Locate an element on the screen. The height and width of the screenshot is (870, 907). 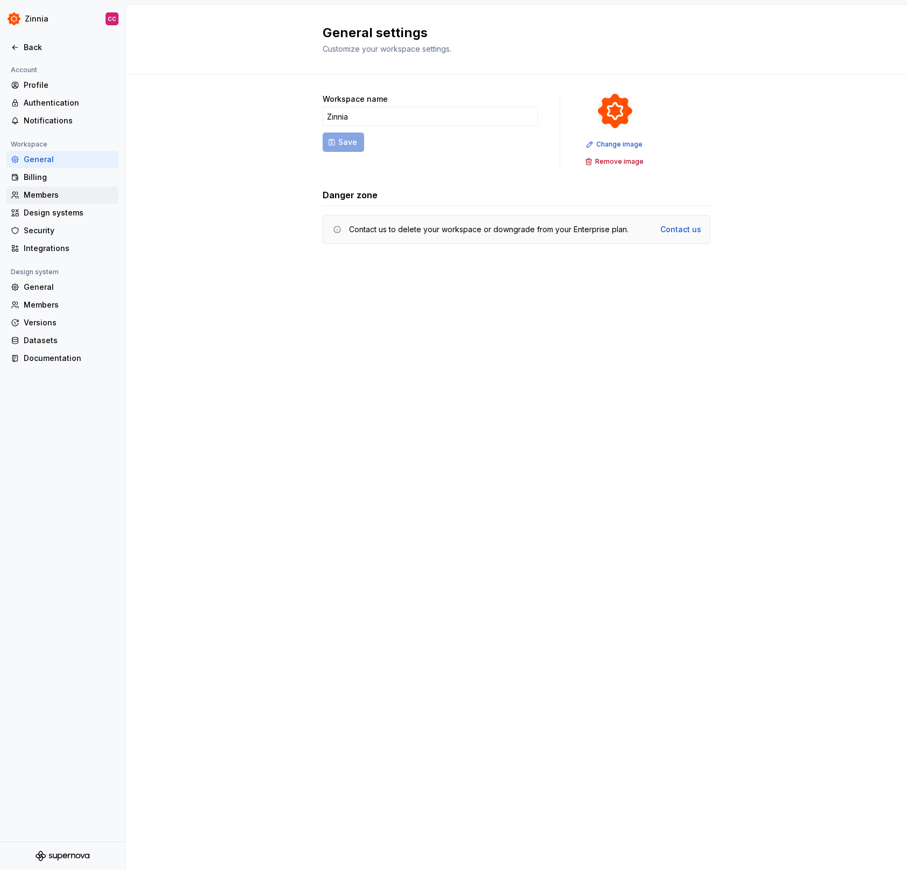
div: Zinnia is located at coordinates (37, 19).